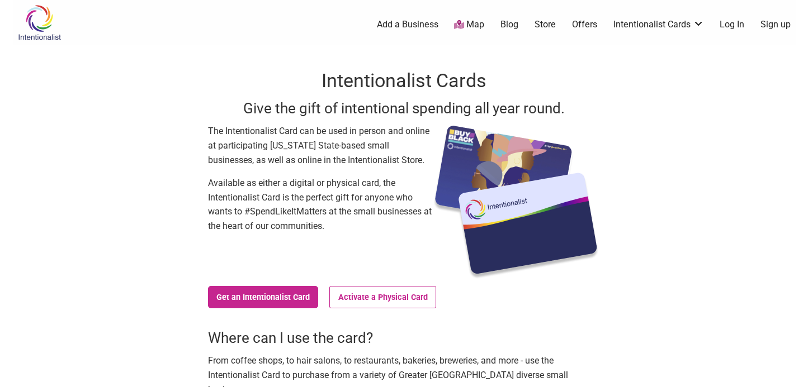  Describe the element at coordinates (658, 25) in the screenshot. I see `li: Intentionalist Cards` at that location.